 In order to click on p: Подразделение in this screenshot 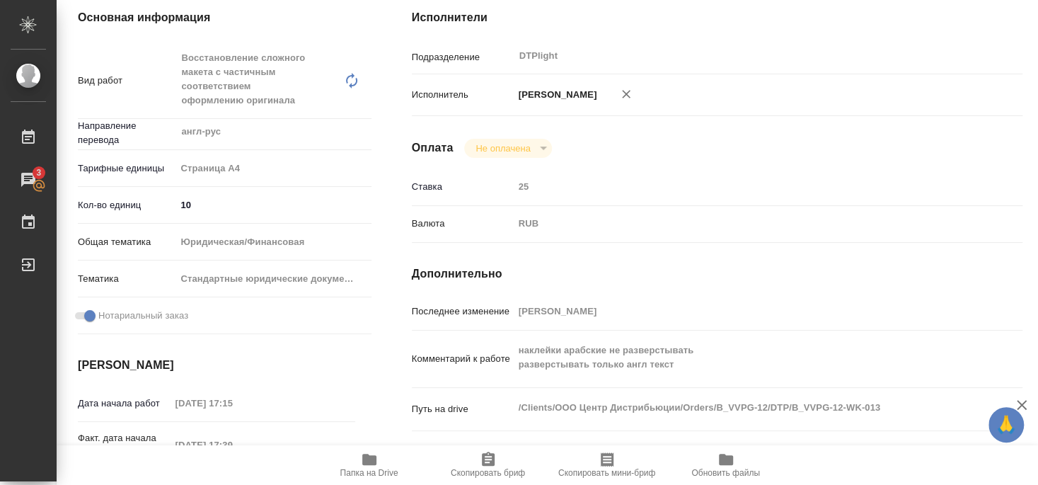, I will do `click(463, 57)`.